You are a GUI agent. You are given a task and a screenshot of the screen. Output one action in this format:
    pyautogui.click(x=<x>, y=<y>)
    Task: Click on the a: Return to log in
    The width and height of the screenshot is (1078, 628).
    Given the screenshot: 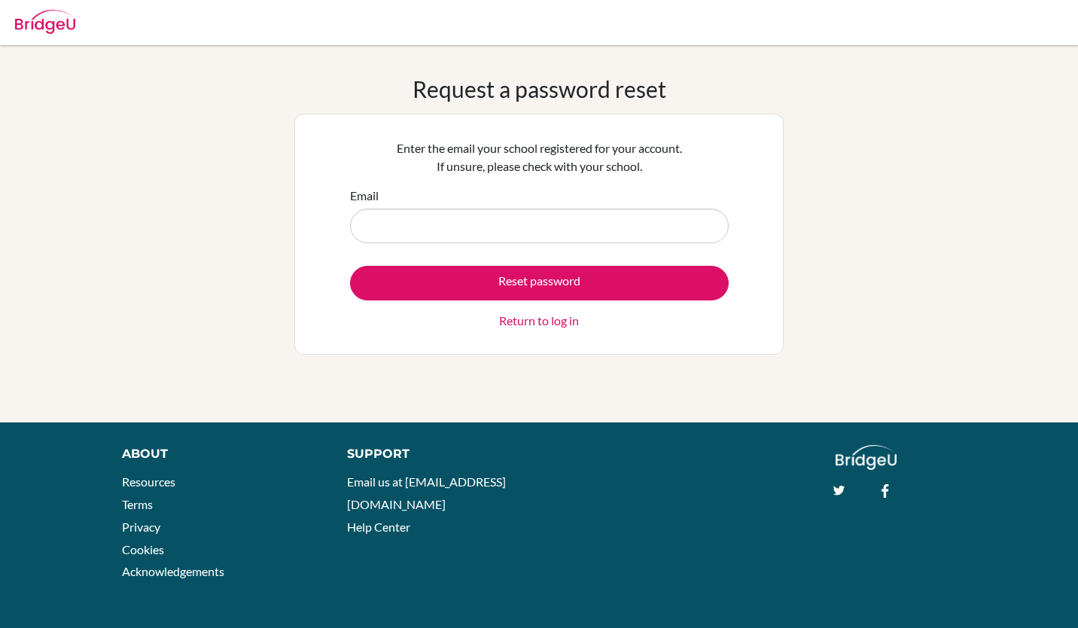 What is the action you would take?
    pyautogui.click(x=539, y=321)
    